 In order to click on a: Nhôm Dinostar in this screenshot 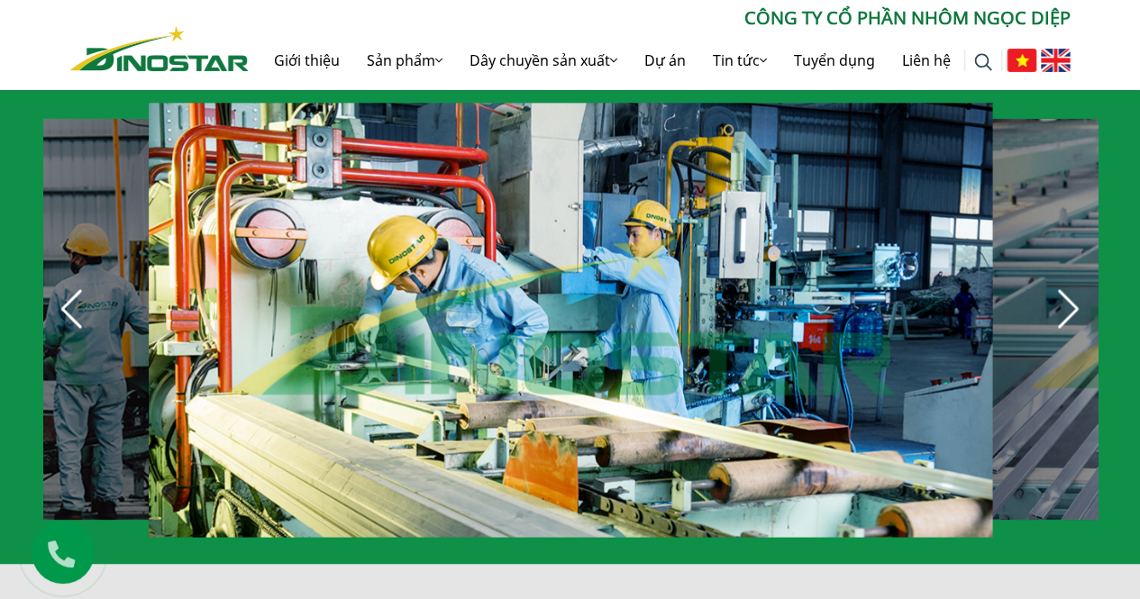, I will do `click(160, 46)`.